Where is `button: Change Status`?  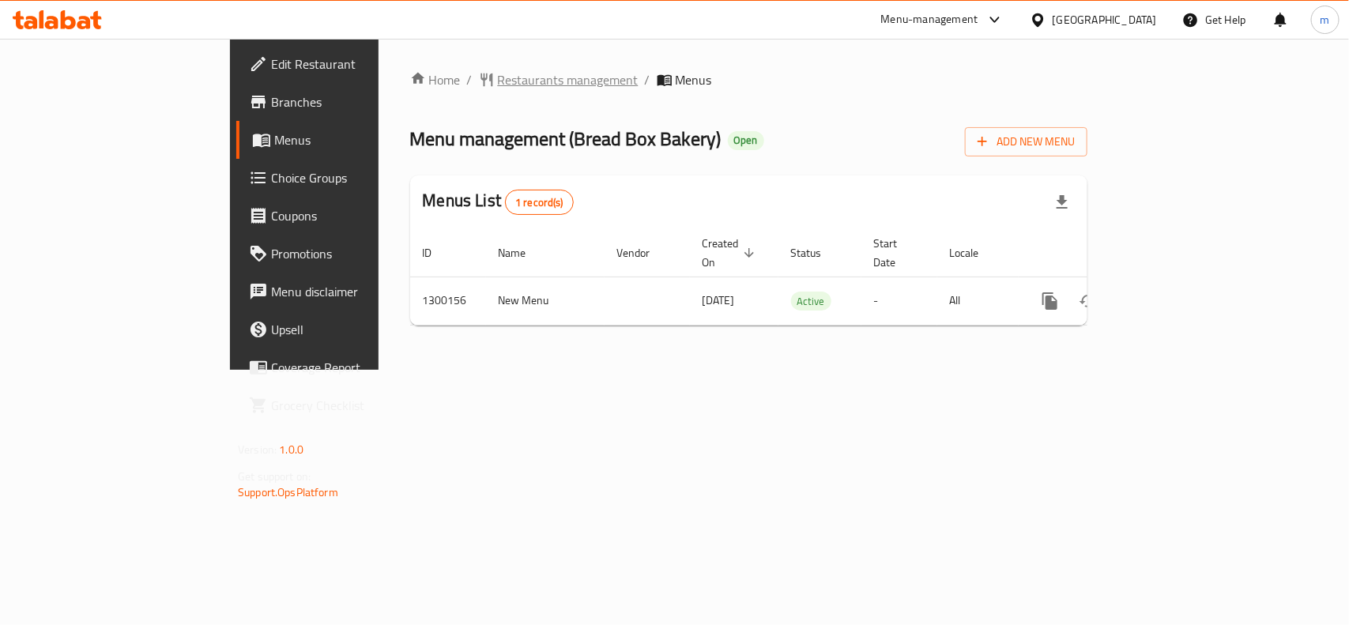
button: Change Status is located at coordinates (1088, 301).